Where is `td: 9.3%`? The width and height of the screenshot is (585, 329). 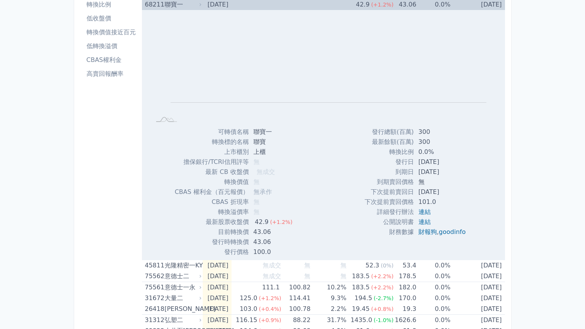 td: 9.3% is located at coordinates (328, 298).